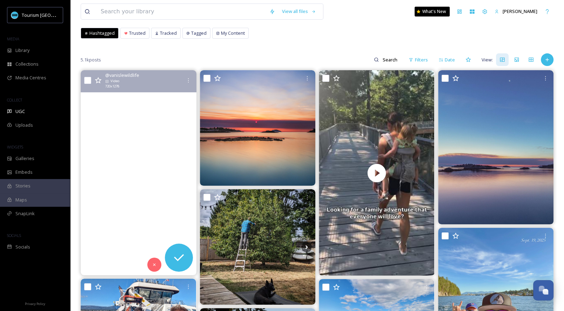 This screenshot has width=564, height=311. I want to click on span: Galleries, so click(25, 158).